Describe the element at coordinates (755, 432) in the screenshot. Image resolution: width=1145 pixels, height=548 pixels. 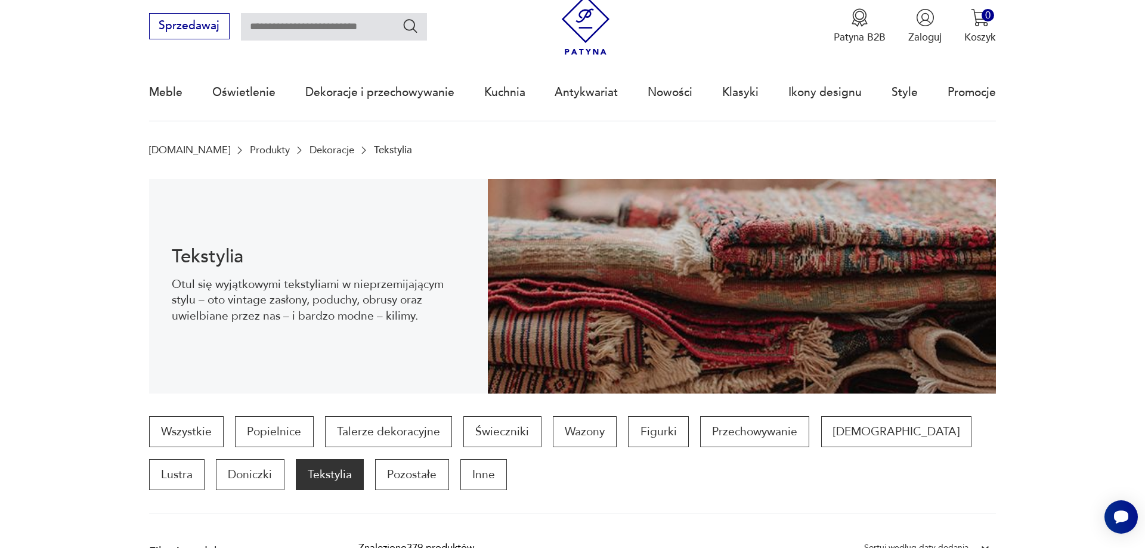
I see `a: Przechowywanie` at that location.